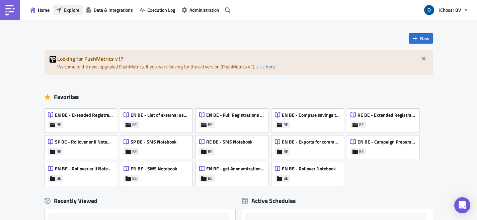 The width and height of the screenshot is (477, 220). What do you see at coordinates (387, 142) in the screenshot?
I see `span: EN BE - Campaign Preparation - Info for suppliers` at bounding box center [387, 142].